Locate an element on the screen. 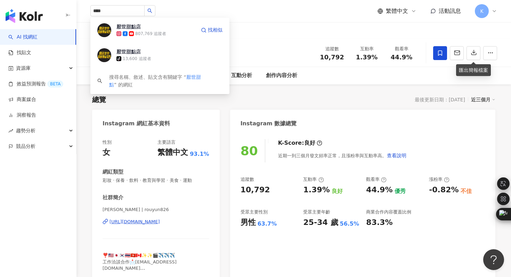 This screenshot has height=277, width=511. span: 資源庫 is located at coordinates (23, 68).